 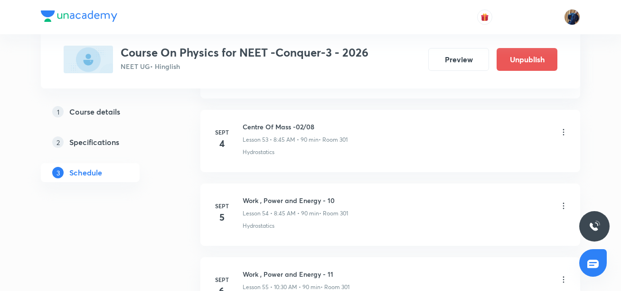 What do you see at coordinates (459, 59) in the screenshot?
I see `button: Preview` at bounding box center [459, 59].